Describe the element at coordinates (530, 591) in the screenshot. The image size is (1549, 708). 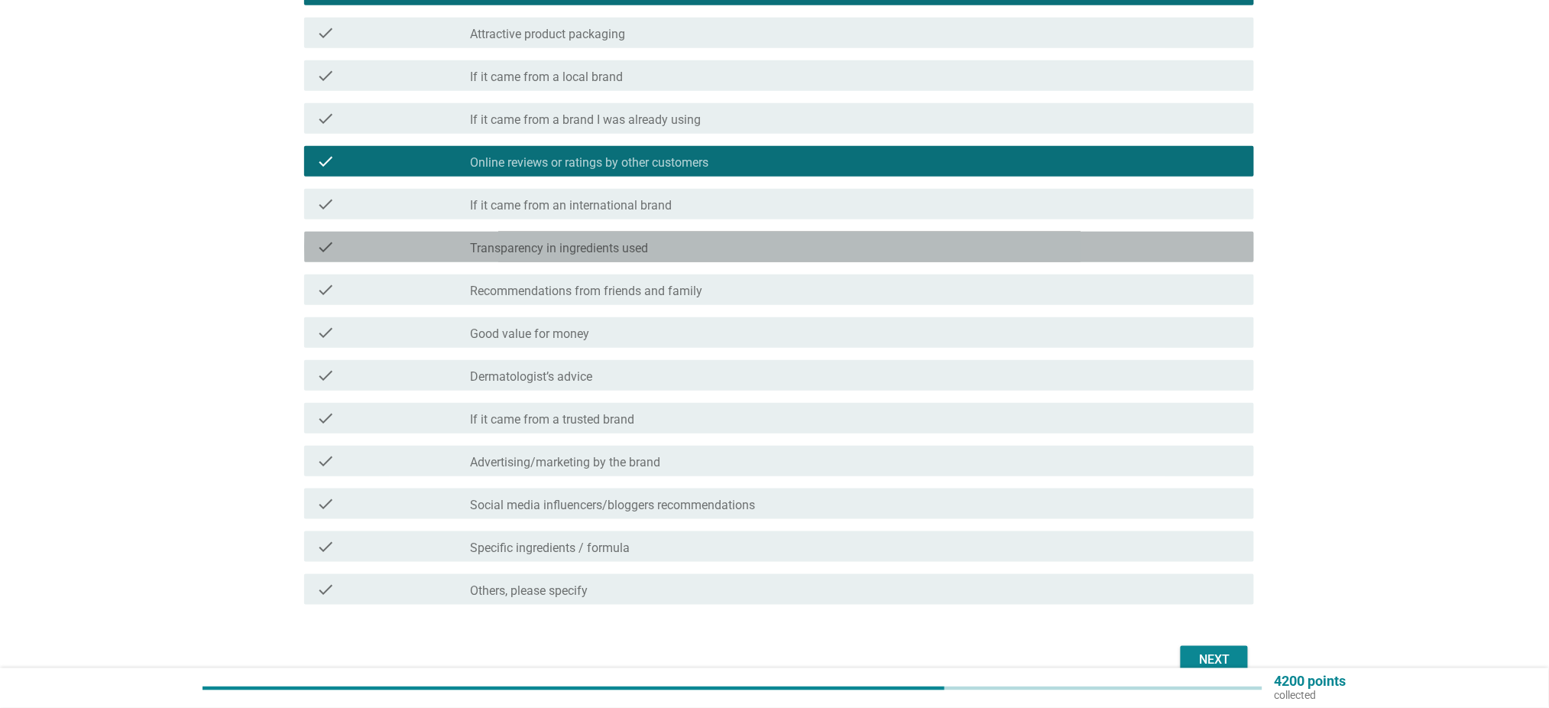
I see `label: Others, please specify` at that location.